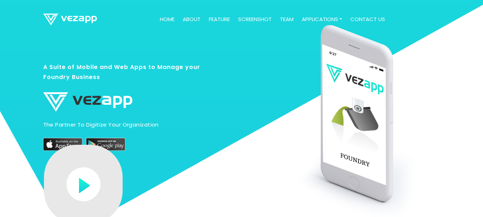  Describe the element at coordinates (367, 19) in the screenshot. I see `a: contact us` at that location.